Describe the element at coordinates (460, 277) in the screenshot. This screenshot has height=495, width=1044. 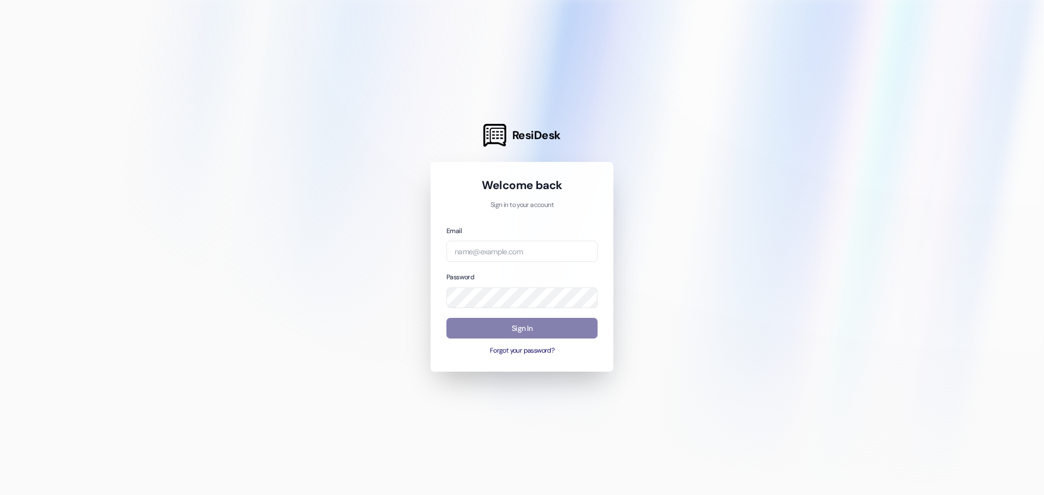
I see `label: Password` at that location.